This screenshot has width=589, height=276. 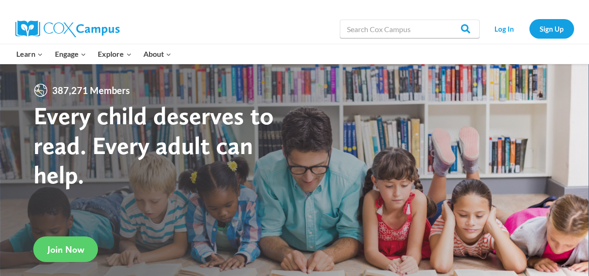 What do you see at coordinates (70, 54) in the screenshot?
I see `span: Engage` at bounding box center [70, 54].